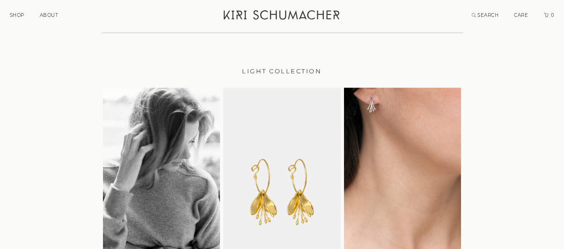 Image resolution: width=564 pixels, height=249 pixels. What do you see at coordinates (549, 15) in the screenshot?
I see `a: Cart` at bounding box center [549, 15].